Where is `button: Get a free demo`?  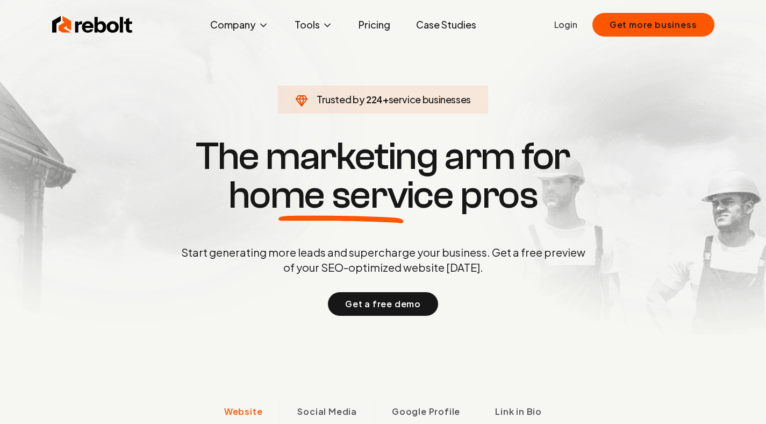 button: Get a free demo is located at coordinates (383, 304).